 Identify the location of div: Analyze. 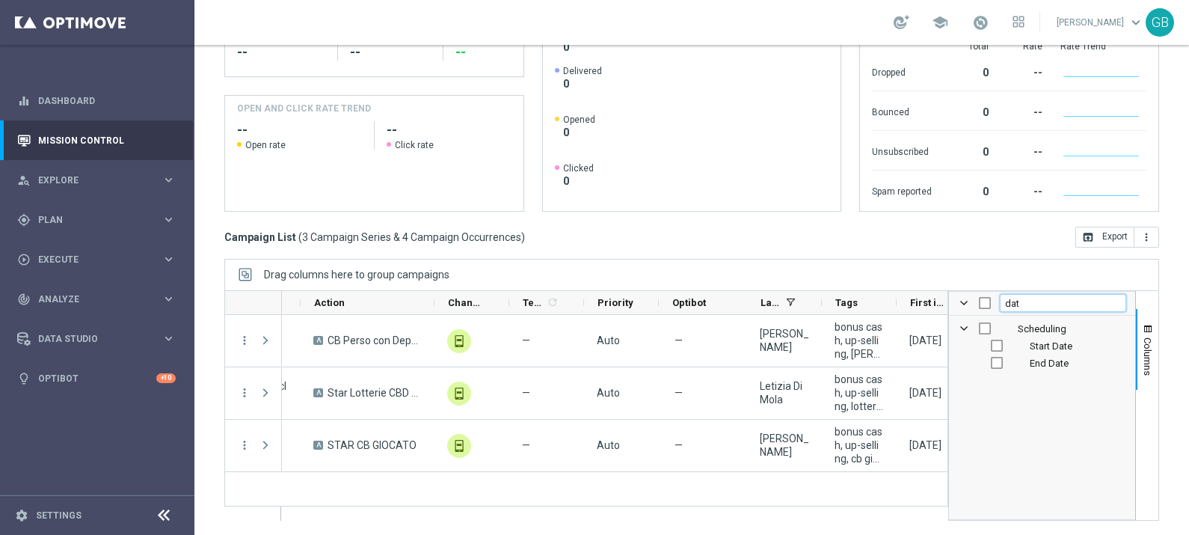
(89, 299).